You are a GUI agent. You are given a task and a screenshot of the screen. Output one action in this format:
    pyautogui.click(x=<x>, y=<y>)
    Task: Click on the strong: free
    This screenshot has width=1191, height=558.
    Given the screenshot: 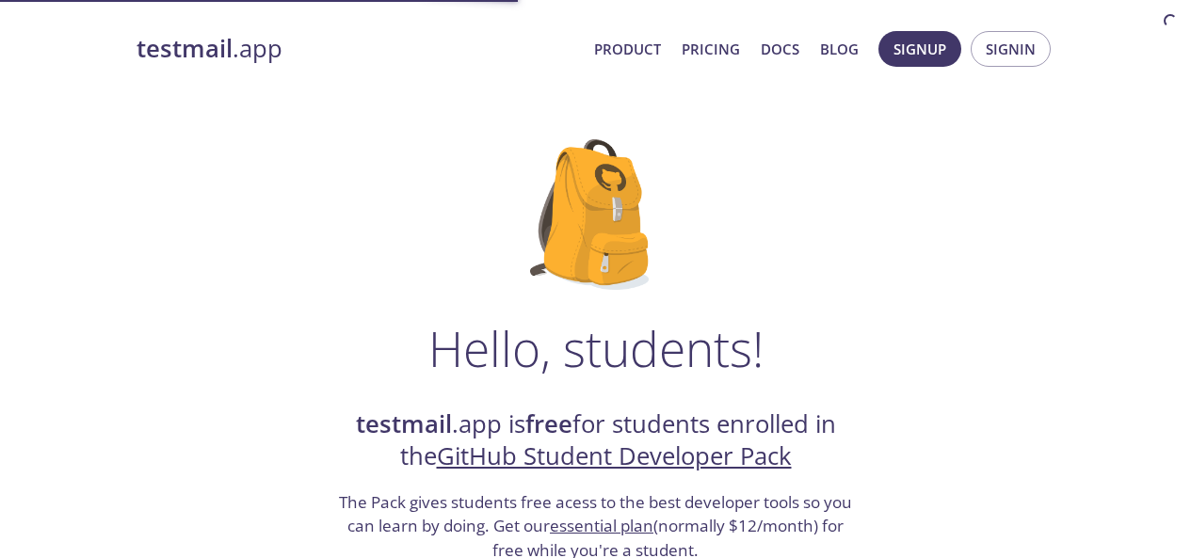 What is the action you would take?
    pyautogui.click(x=549, y=424)
    